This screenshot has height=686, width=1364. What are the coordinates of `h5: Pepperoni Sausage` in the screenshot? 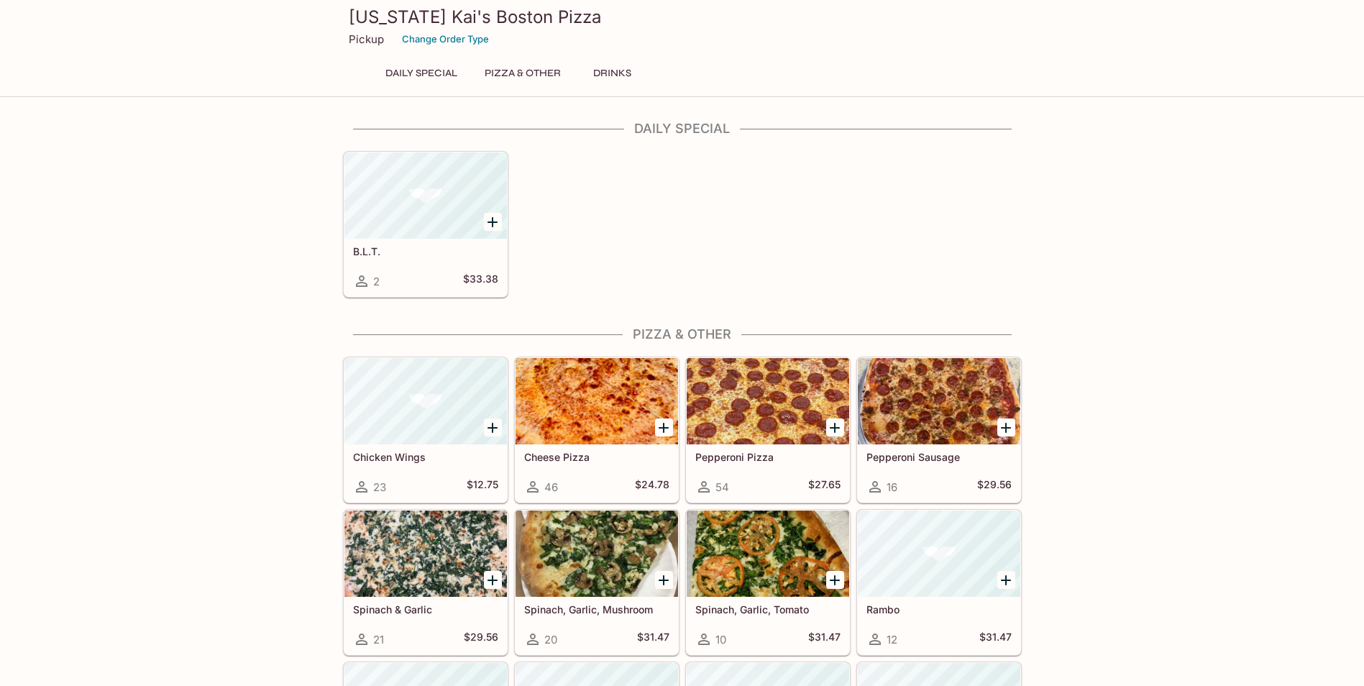 It's located at (939, 457).